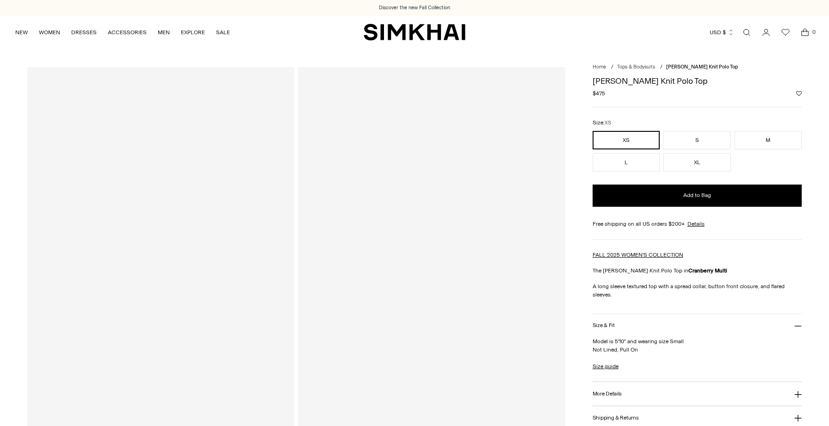 The width and height of the screenshot is (829, 426). I want to click on button: More Details, so click(697, 394).